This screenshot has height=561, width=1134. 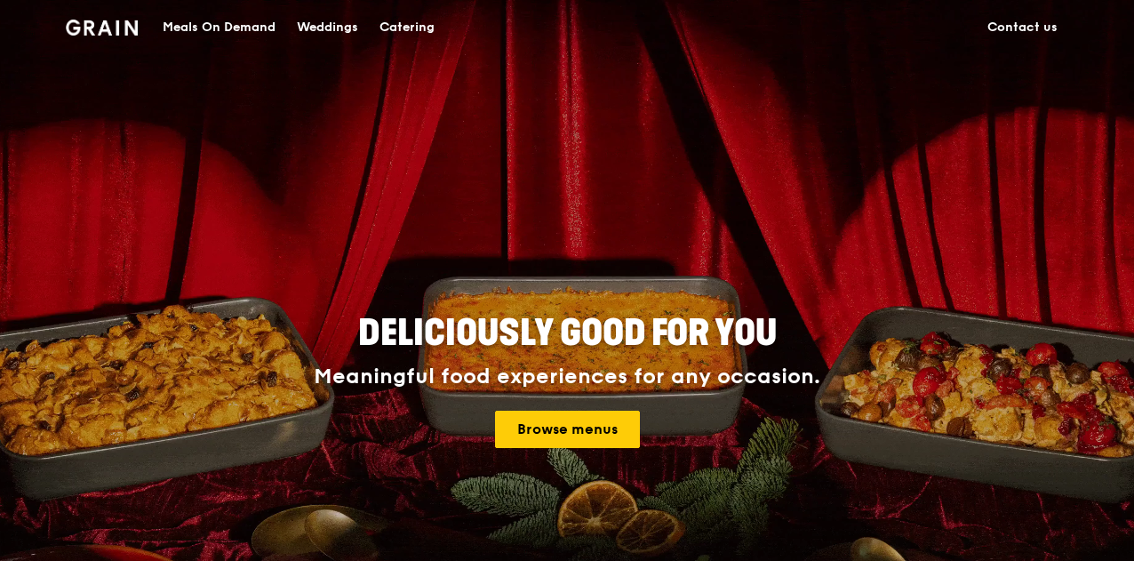 I want to click on a: Weddings, so click(x=327, y=28).